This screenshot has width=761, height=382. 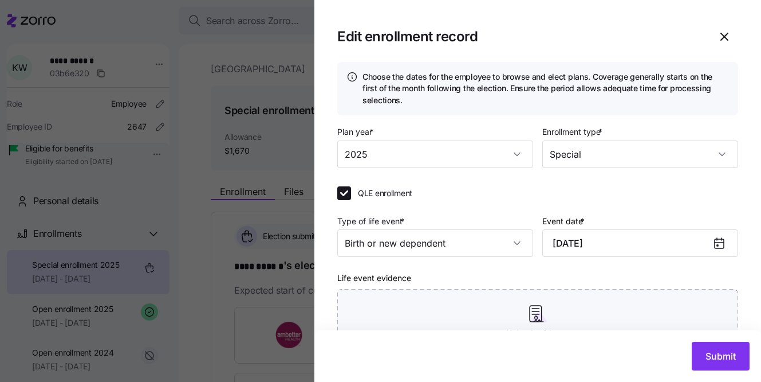 What do you see at coordinates (721, 356) in the screenshot?
I see `span: Submit` at bounding box center [721, 356].